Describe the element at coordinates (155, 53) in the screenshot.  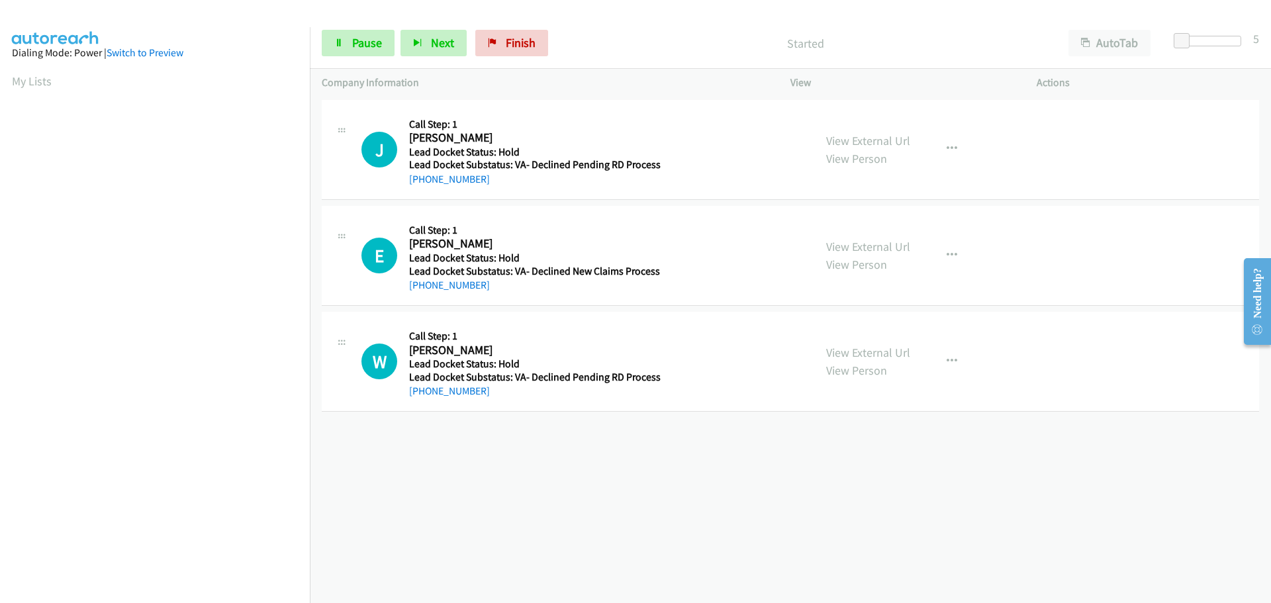
I see `div: Dialing Mode: Power |` at that location.